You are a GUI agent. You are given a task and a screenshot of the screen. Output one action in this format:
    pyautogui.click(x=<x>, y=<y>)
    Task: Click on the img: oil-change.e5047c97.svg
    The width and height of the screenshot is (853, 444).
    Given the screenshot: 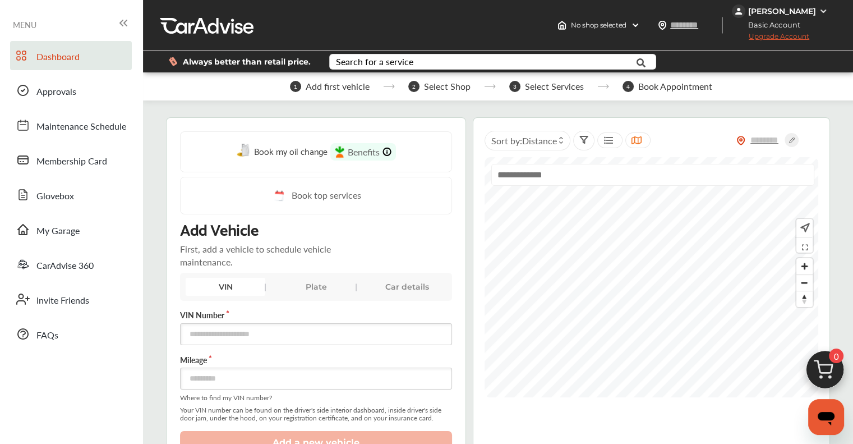 What is the action you would take?
    pyautogui.click(x=244, y=150)
    